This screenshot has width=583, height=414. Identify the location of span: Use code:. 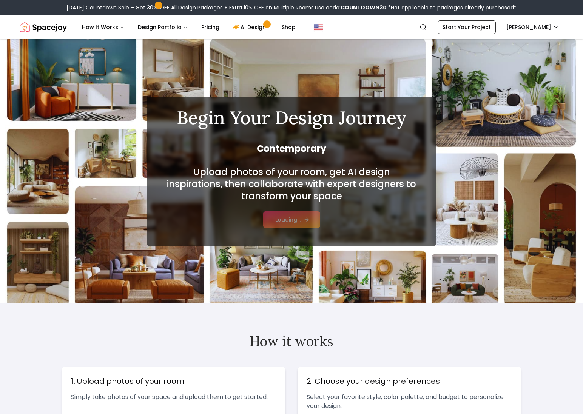
(351, 8).